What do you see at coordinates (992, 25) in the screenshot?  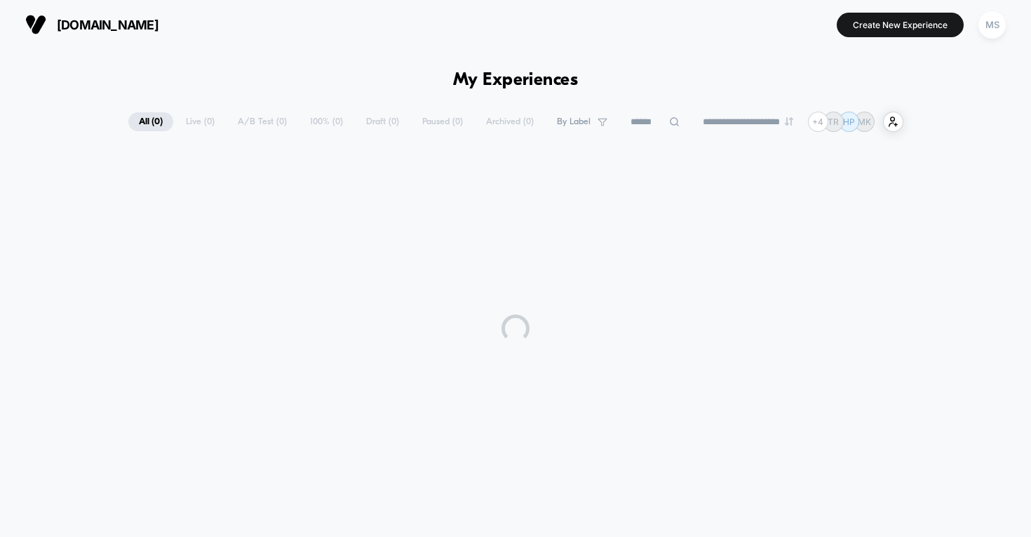 I see `button: MS` at bounding box center [992, 25].